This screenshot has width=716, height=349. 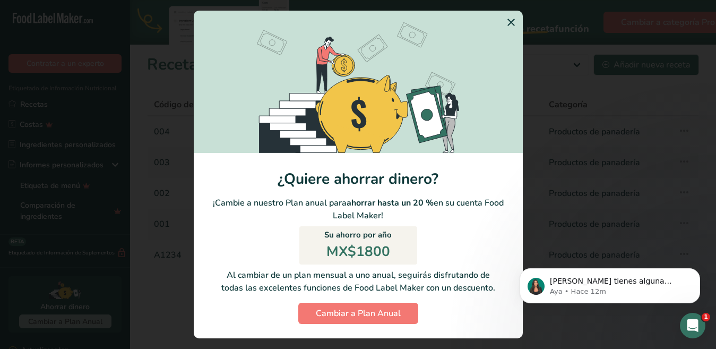 I want to click on font: ¡Cambie a nuestro Plan anual para, so click(x=280, y=203).